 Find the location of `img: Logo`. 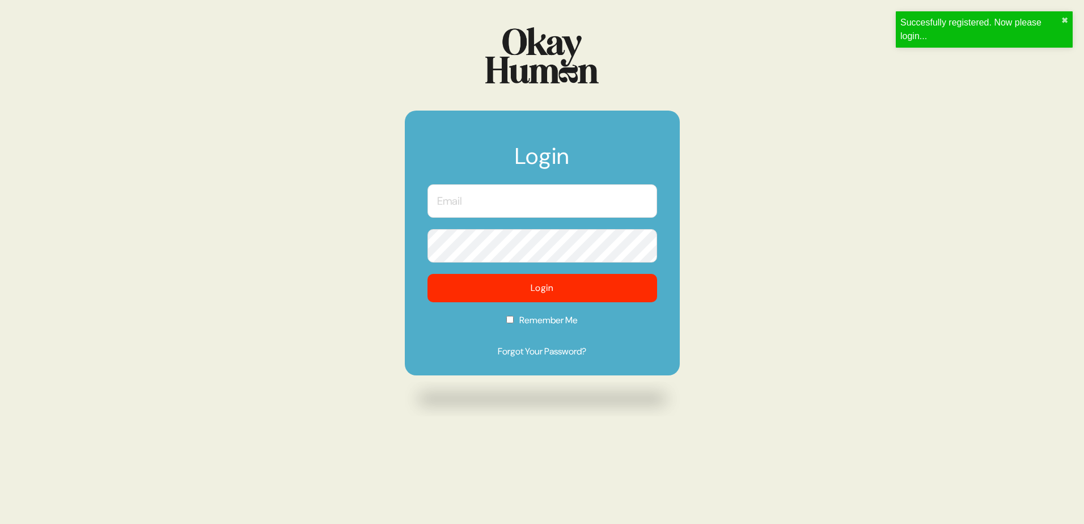

img: Logo is located at coordinates (542, 55).